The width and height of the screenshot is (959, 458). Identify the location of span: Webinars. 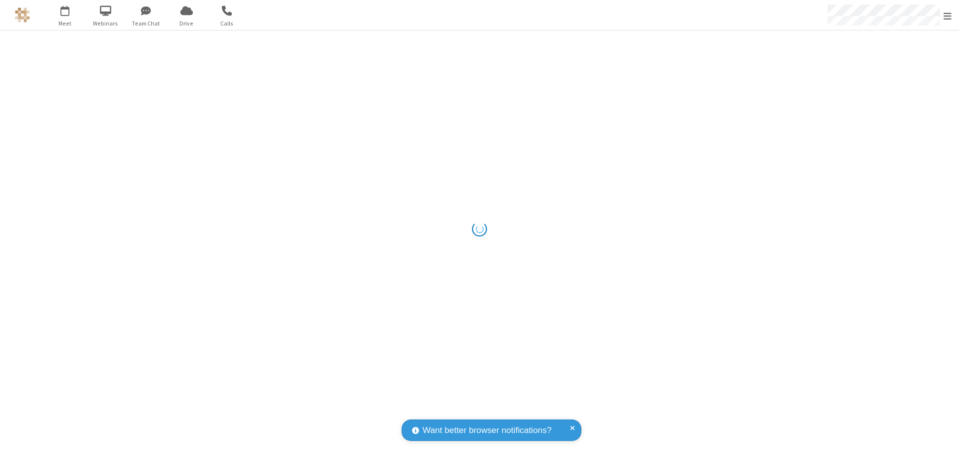
(105, 23).